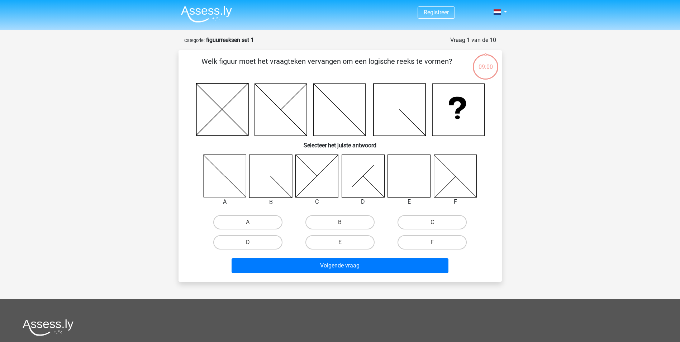 The width and height of the screenshot is (680, 342). What do you see at coordinates (363, 202) in the screenshot?
I see `div: D` at bounding box center [363, 202].